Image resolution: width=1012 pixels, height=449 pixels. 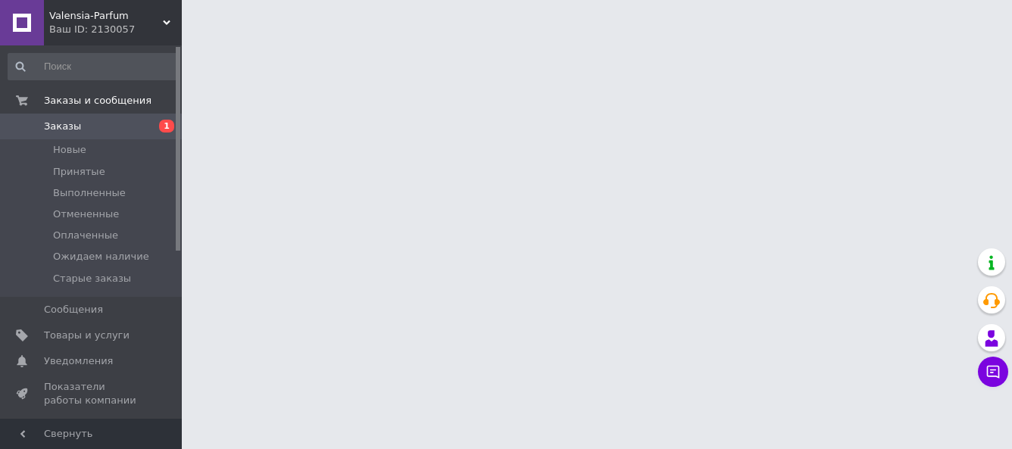 I want to click on span: Оплаченные, so click(x=86, y=235).